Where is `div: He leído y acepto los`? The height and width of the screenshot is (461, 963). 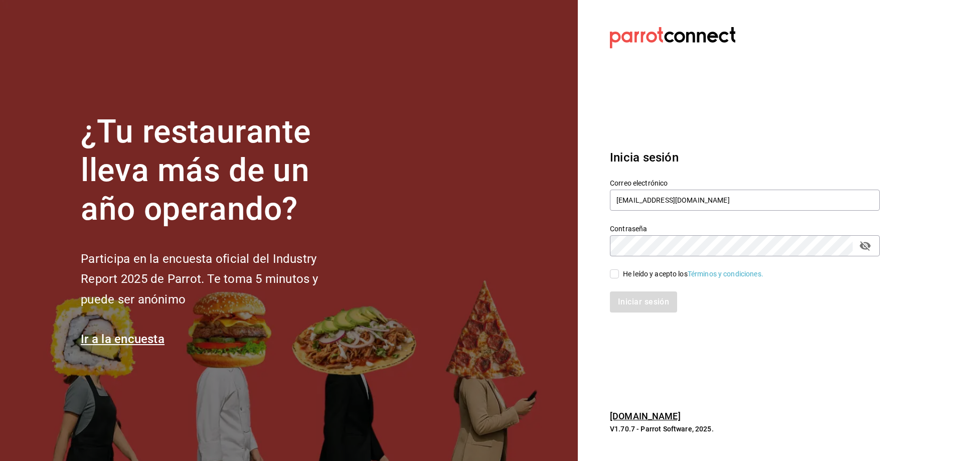
div: He leído y acepto los is located at coordinates (693, 274).